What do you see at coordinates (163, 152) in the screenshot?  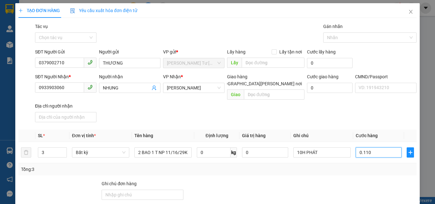 I see `input: VD: Bàn, Ghế` at bounding box center [163, 152].